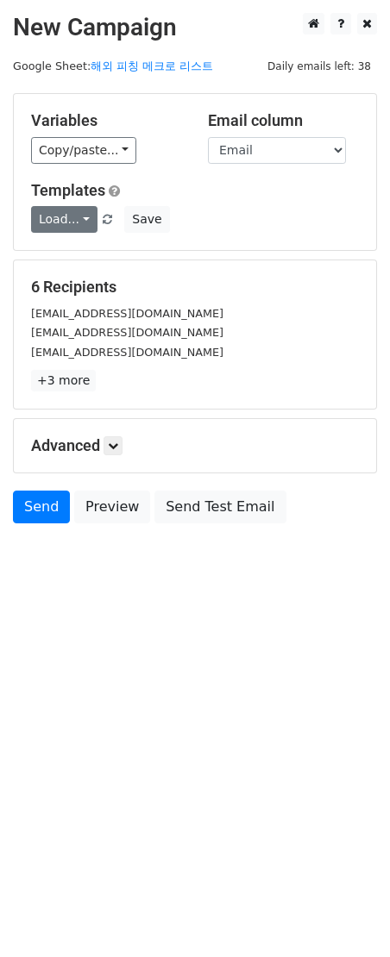 This screenshot has height=957, width=390. What do you see at coordinates (84, 150) in the screenshot?
I see `a: Copy/paste...` at bounding box center [84, 150].